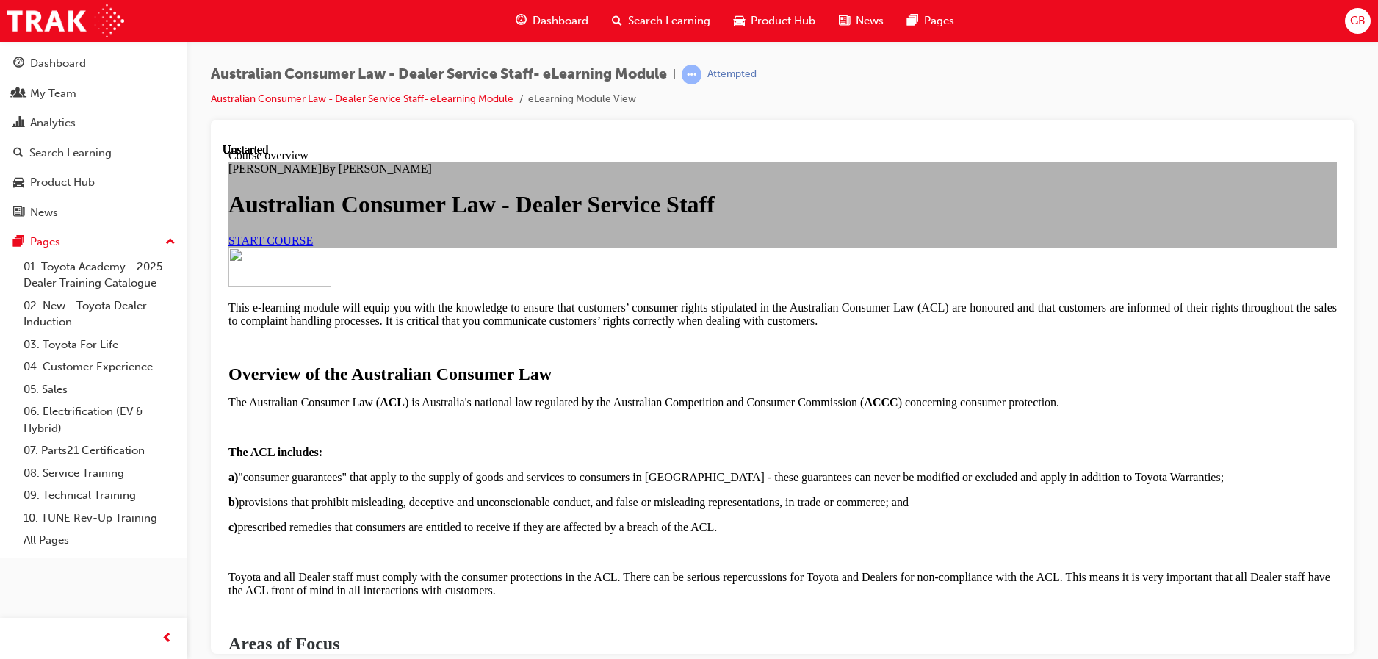 This screenshot has height=659, width=1378. Describe the element at coordinates (167, 231) in the screenshot. I see `span: Overview of the Australian Consumer Law` at that location.